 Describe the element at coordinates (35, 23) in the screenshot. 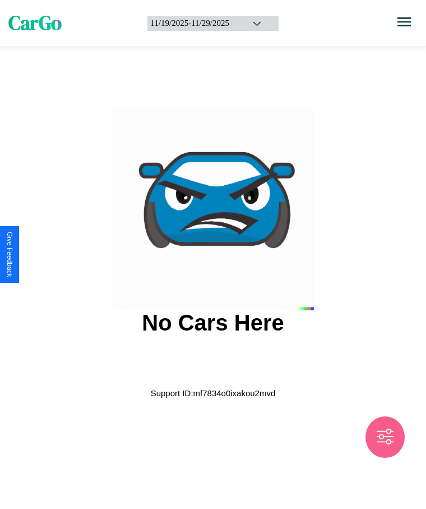

I see `span: CarGo` at that location.